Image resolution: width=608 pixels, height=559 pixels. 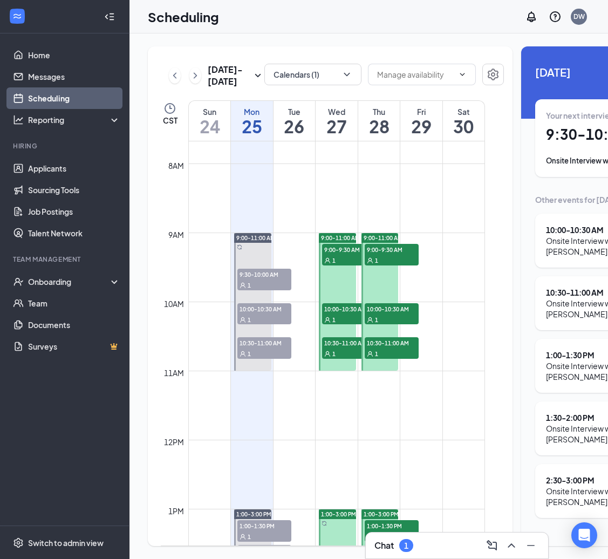 I want to click on a: Talent Network, so click(x=74, y=233).